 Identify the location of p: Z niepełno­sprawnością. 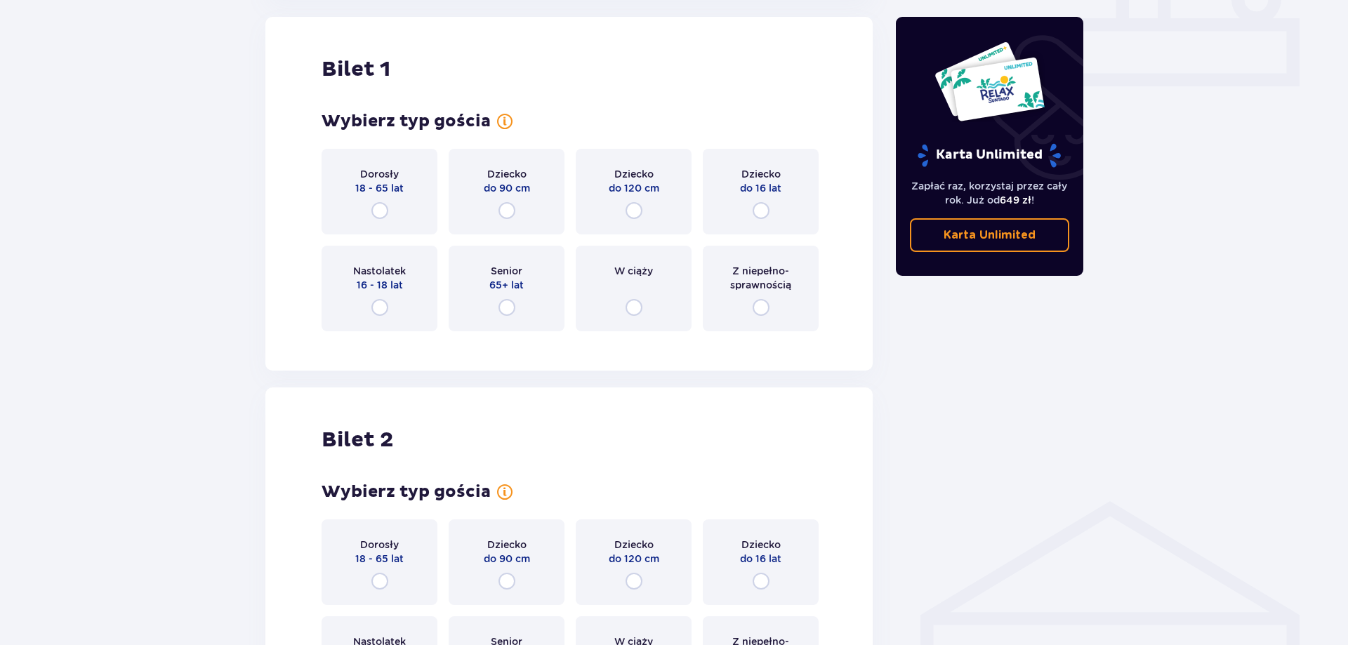
(760, 278).